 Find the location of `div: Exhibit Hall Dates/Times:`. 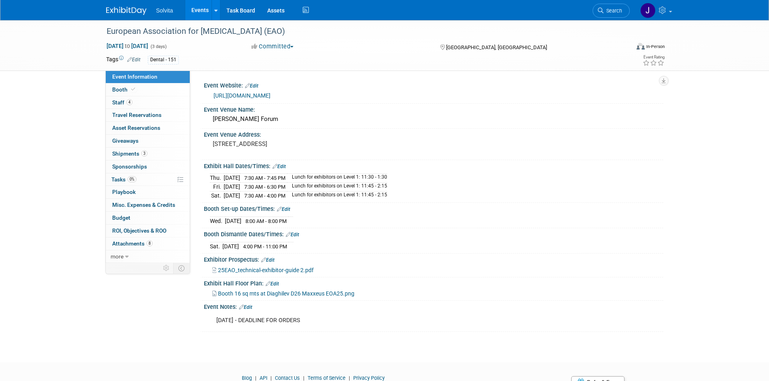

div: Exhibit Hall Dates/Times: is located at coordinates (433, 165).